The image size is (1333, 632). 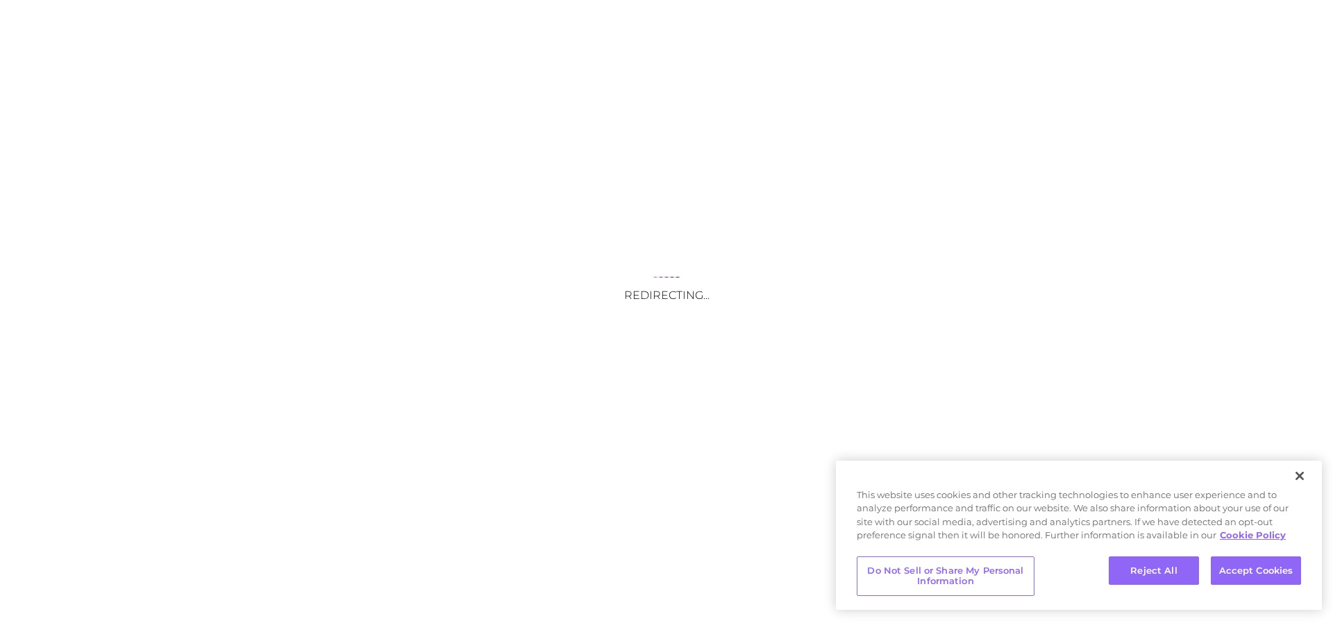 What do you see at coordinates (1154, 571) in the screenshot?
I see `button: Reject All` at bounding box center [1154, 571].